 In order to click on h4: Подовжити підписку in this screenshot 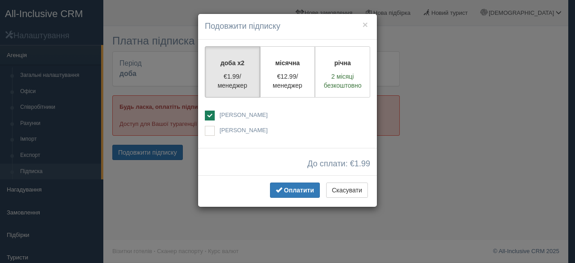, I will do `click(287, 26)`.